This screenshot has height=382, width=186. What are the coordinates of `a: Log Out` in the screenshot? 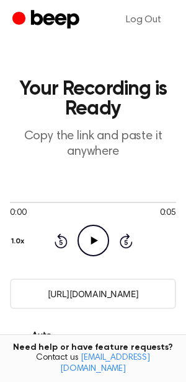 It's located at (143, 20).